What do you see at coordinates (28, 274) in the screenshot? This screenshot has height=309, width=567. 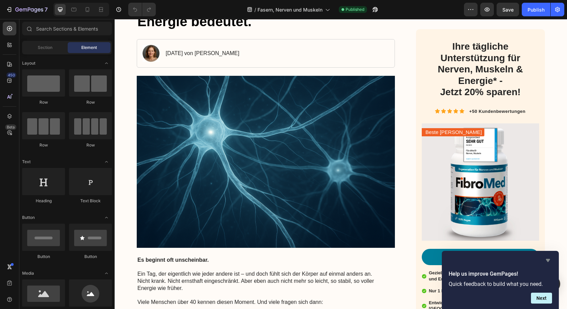 I see `span: Media` at bounding box center [28, 274].